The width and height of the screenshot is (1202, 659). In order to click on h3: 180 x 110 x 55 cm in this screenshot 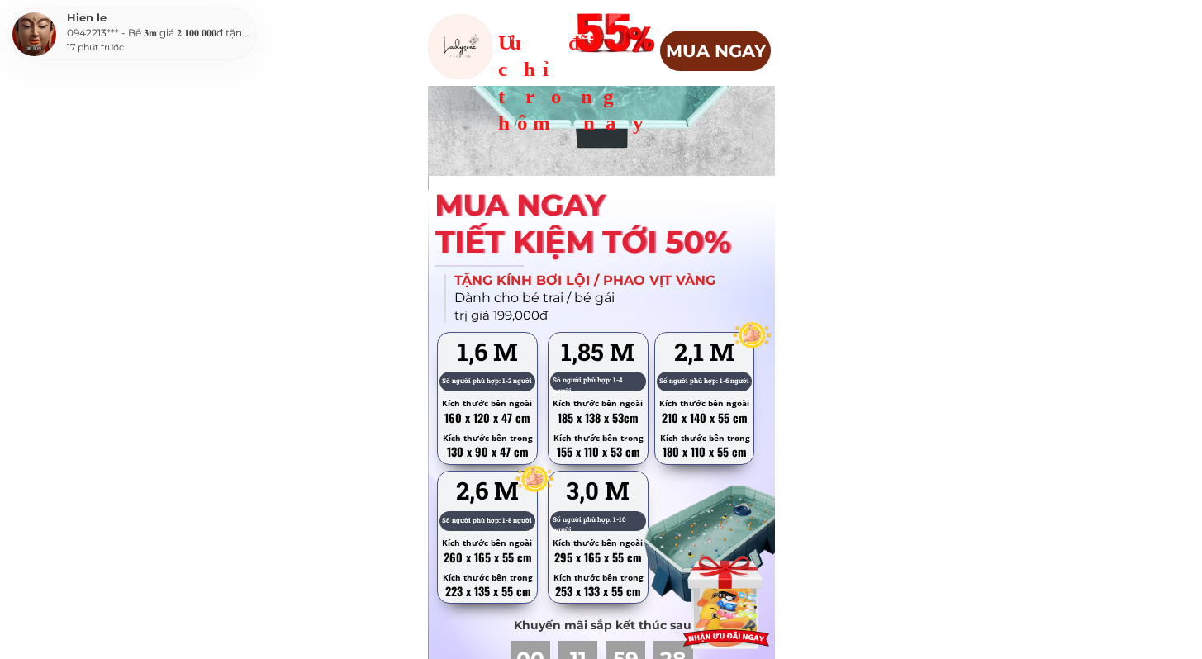, I will do `click(705, 452)`.